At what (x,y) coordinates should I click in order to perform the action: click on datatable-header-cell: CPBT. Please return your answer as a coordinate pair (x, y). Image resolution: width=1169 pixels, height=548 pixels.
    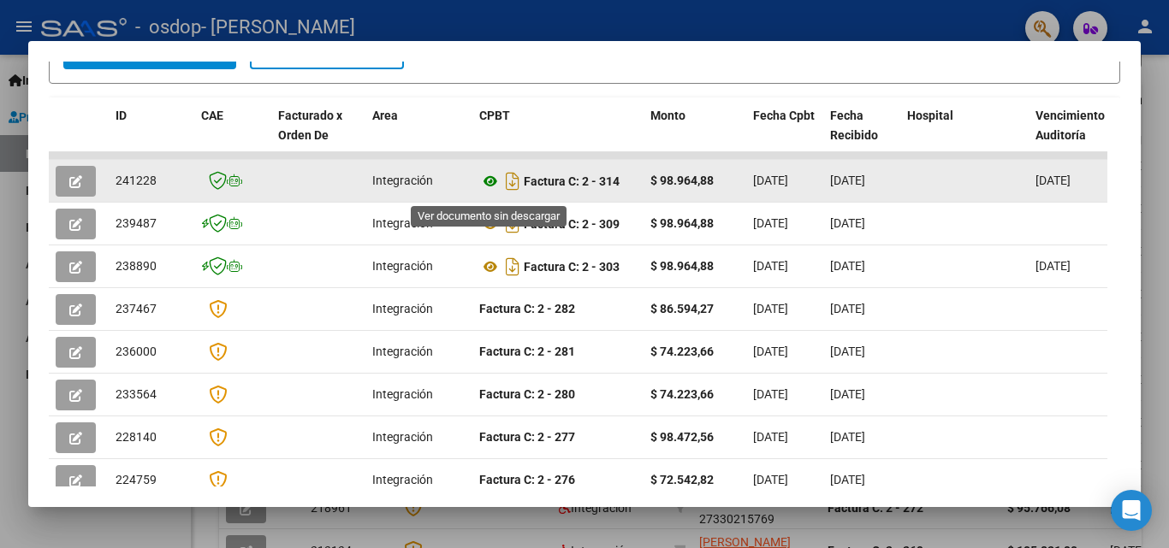
    Looking at the image, I should click on (558, 135).